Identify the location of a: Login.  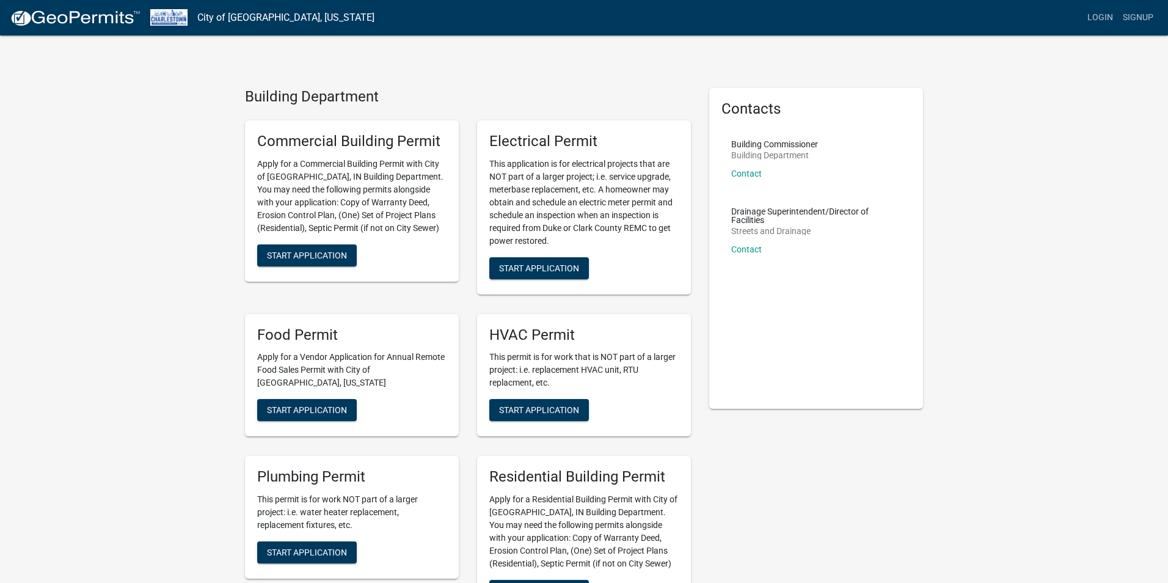
(1100, 18).